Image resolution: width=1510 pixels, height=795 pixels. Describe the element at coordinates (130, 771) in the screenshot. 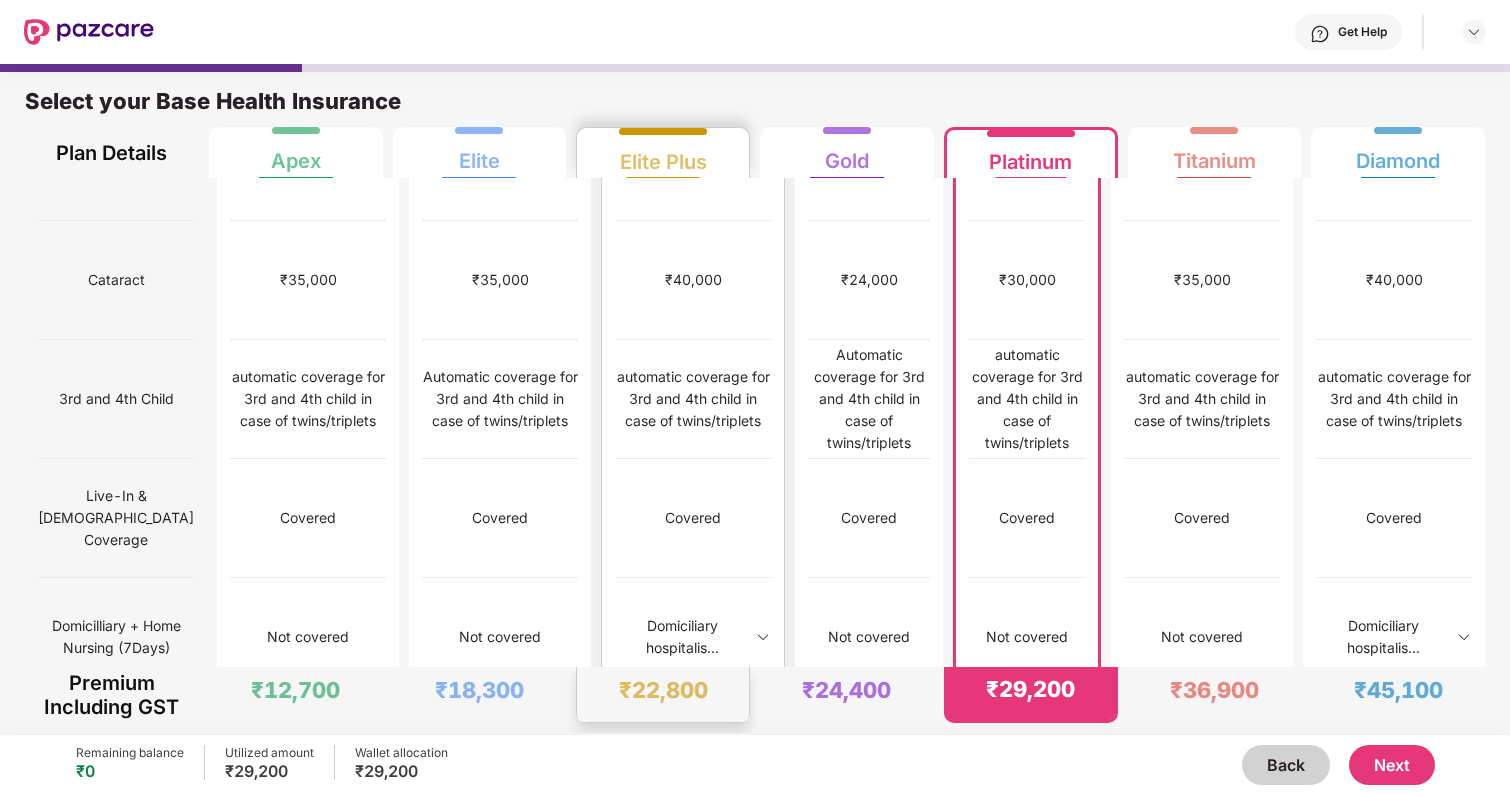

I see `div: ₹0` at that location.